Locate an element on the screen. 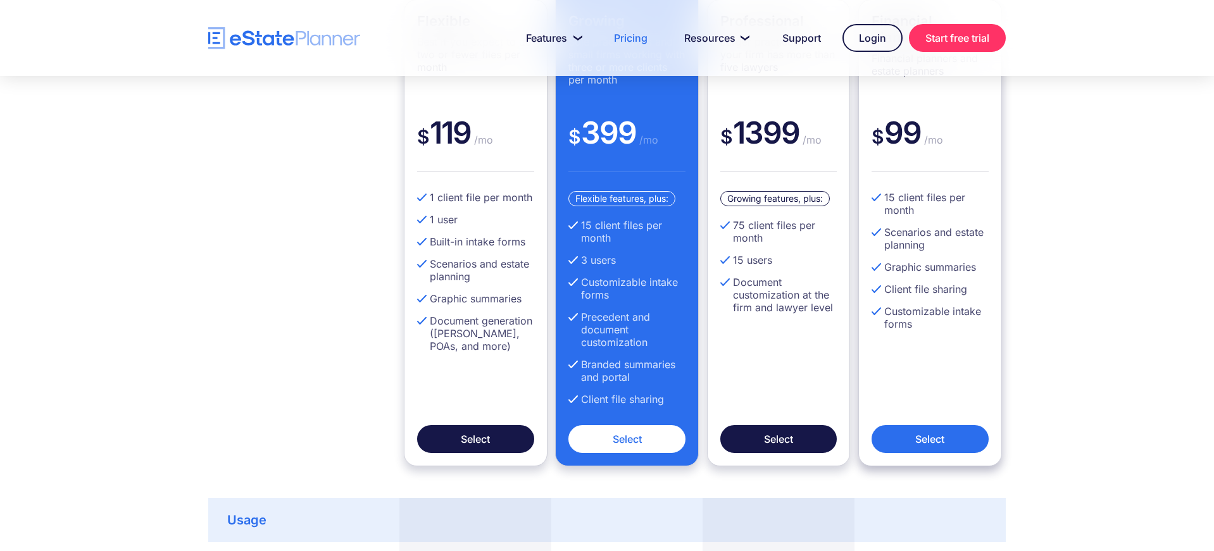 This screenshot has height=551, width=1214. div: 99 is located at coordinates (930, 143).